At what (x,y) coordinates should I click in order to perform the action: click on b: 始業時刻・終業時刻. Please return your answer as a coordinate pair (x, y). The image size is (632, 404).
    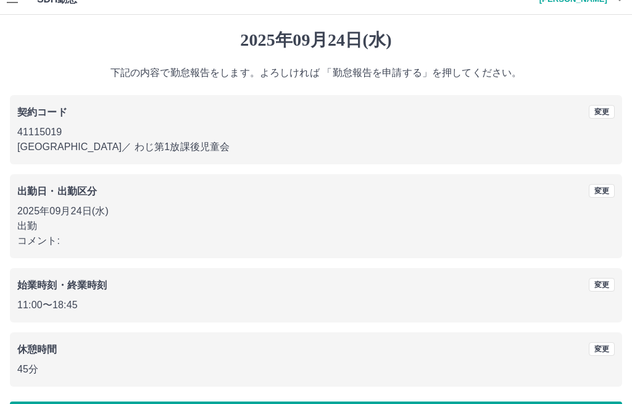
    Looking at the image, I should click on (62, 284).